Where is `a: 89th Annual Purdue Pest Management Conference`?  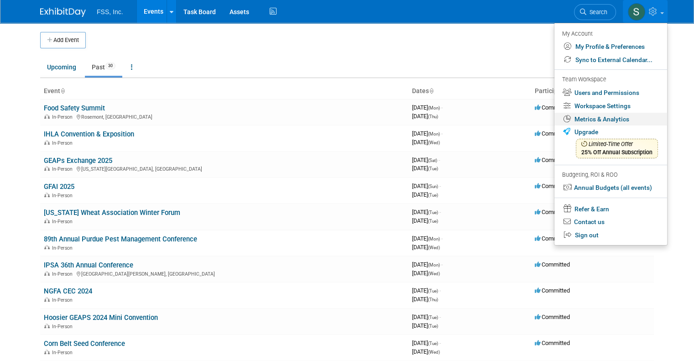 a: 89th Annual Purdue Pest Management Conference is located at coordinates (121, 239).